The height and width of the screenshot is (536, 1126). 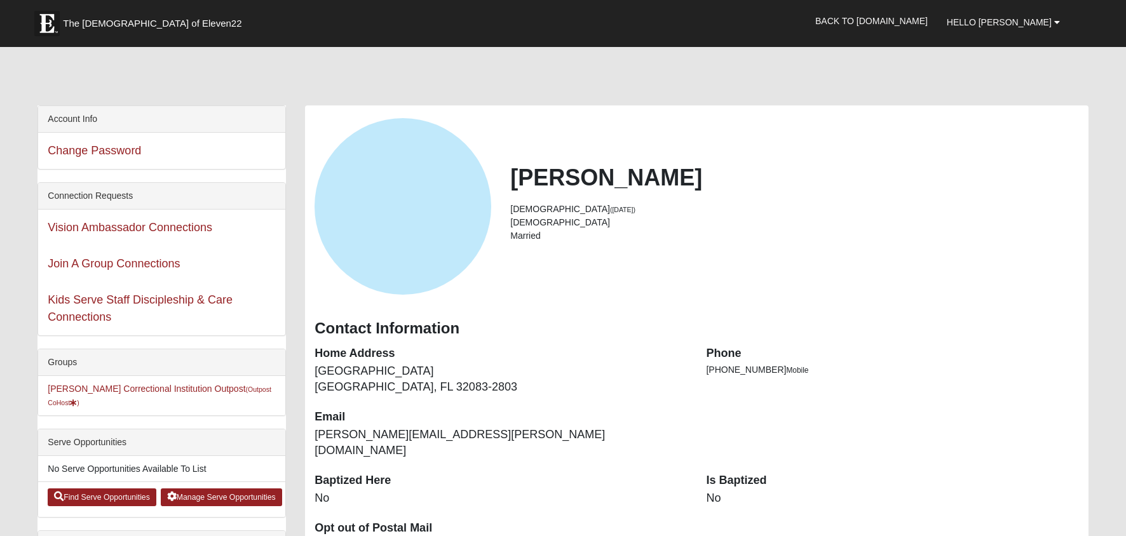 What do you see at coordinates (161, 196) in the screenshot?
I see `div: Connection Requests` at bounding box center [161, 196].